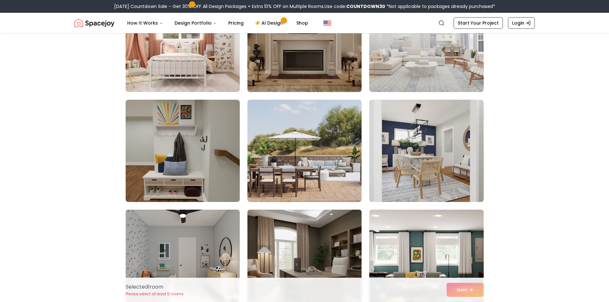 The height and width of the screenshot is (302, 609). What do you see at coordinates (154, 287) in the screenshot?
I see `p: Selected 1 room` at bounding box center [154, 287].